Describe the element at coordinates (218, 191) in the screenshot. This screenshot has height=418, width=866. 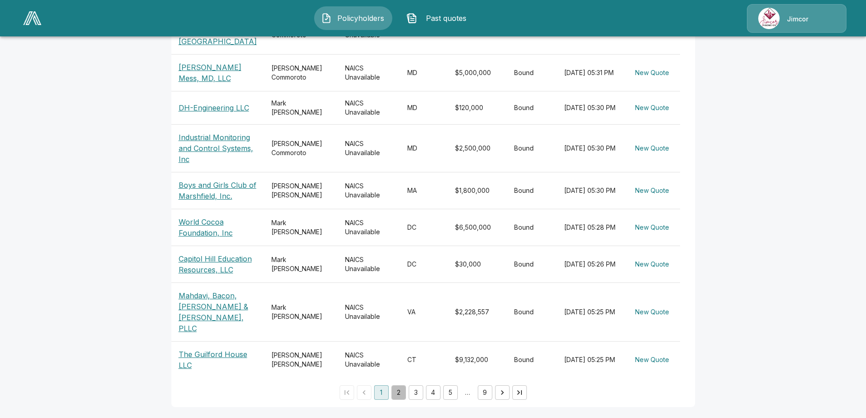
I see `p: Boys and Girls Club of Marshfield, Inc.` at that location.